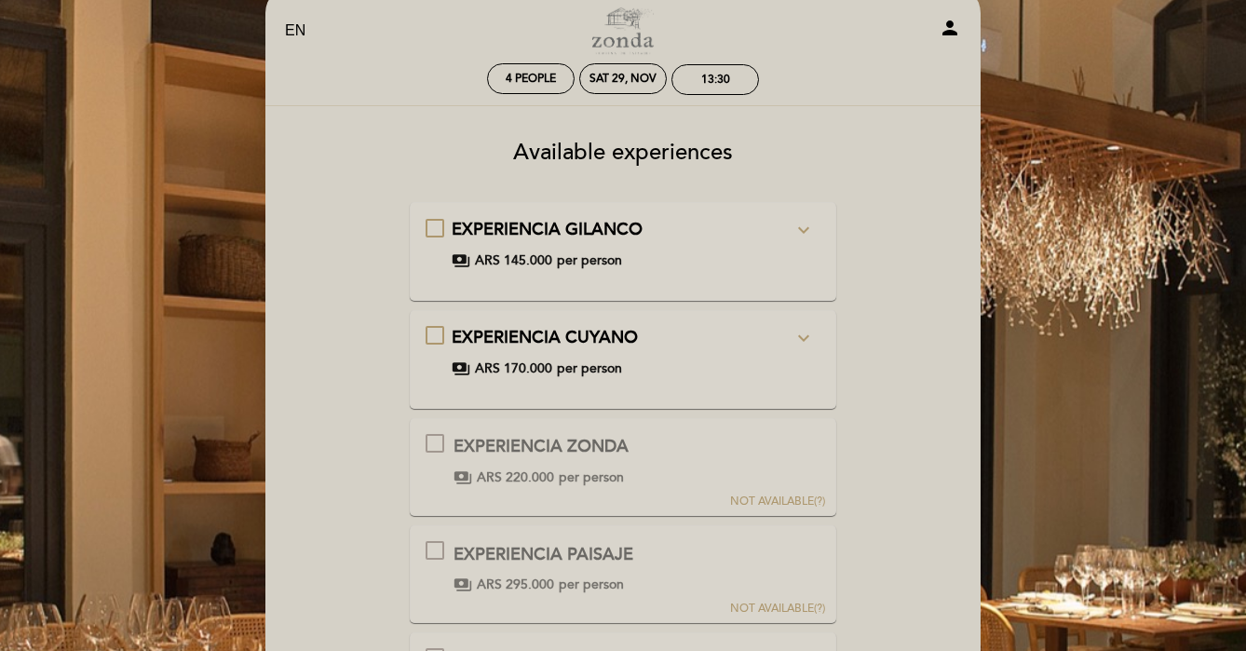 This screenshot has width=1246, height=651. What do you see at coordinates (715, 79) in the screenshot?
I see `div: 13:30` at bounding box center [715, 79].